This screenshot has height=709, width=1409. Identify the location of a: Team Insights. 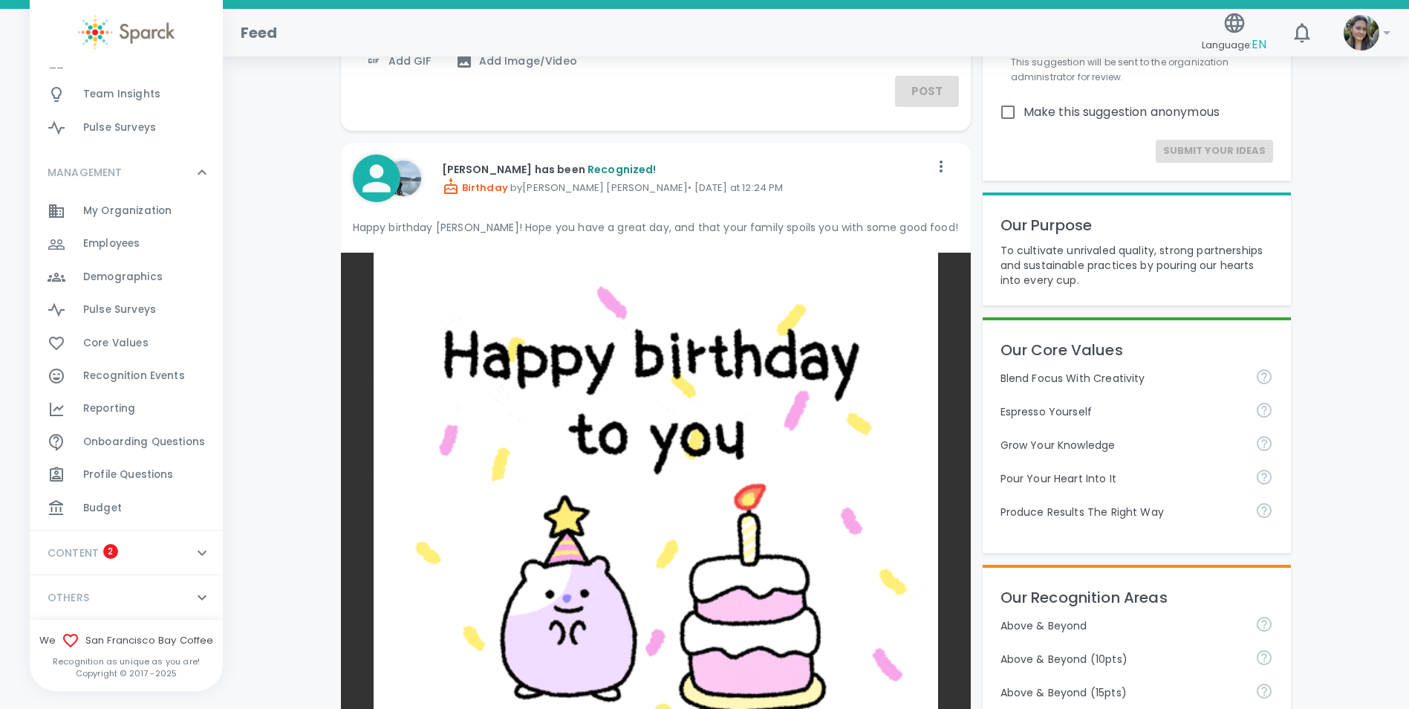
(126, 94).